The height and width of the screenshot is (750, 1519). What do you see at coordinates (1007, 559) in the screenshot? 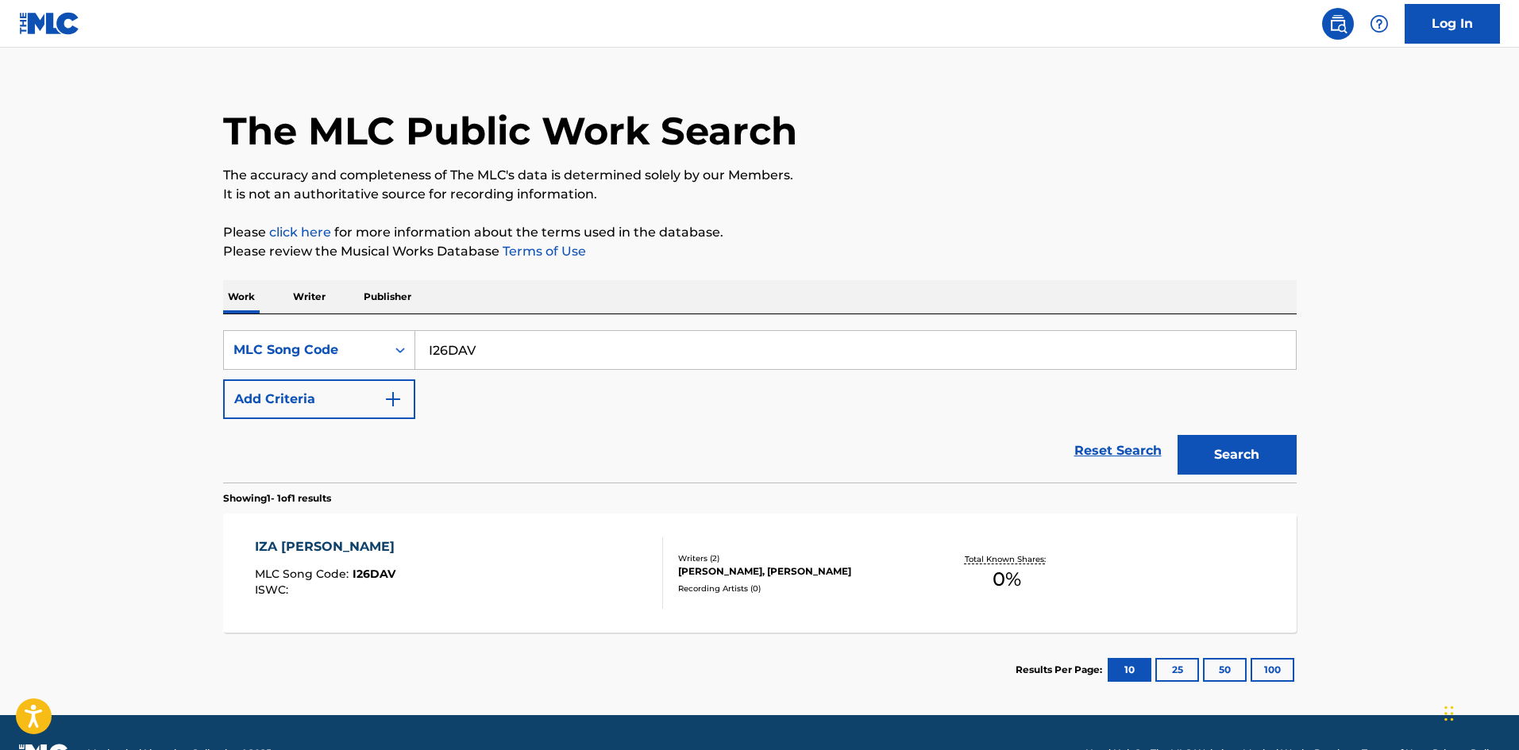
I see `p: Total Known Shares:` at bounding box center [1007, 559].